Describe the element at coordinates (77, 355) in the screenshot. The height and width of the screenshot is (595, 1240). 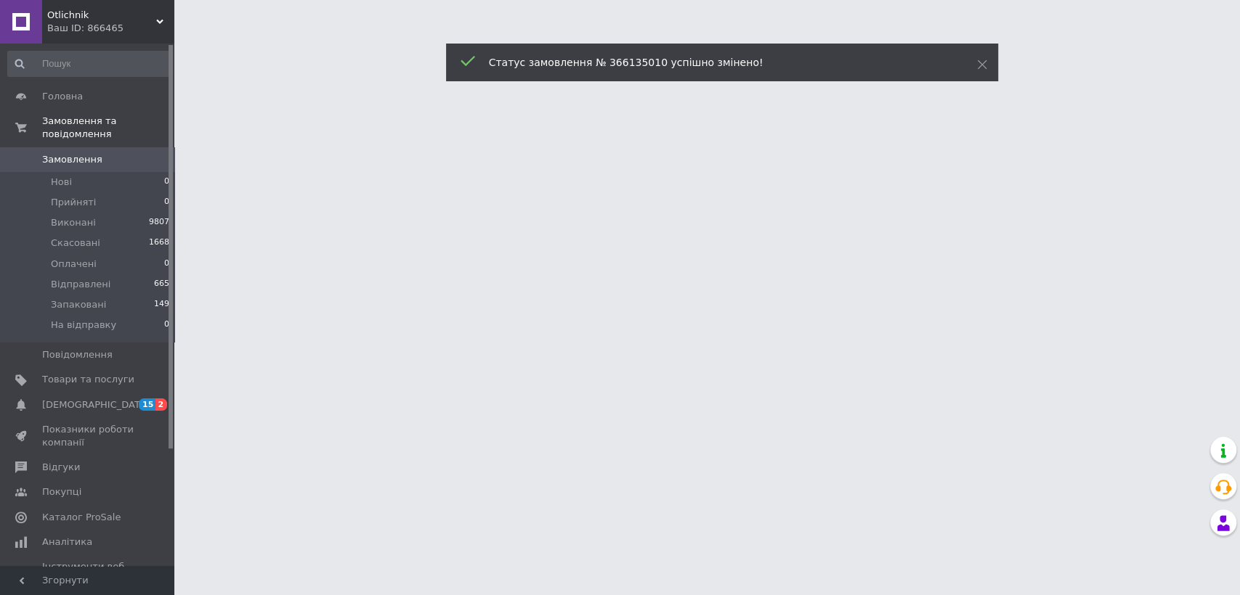
I see `span: Повідомлення` at that location.